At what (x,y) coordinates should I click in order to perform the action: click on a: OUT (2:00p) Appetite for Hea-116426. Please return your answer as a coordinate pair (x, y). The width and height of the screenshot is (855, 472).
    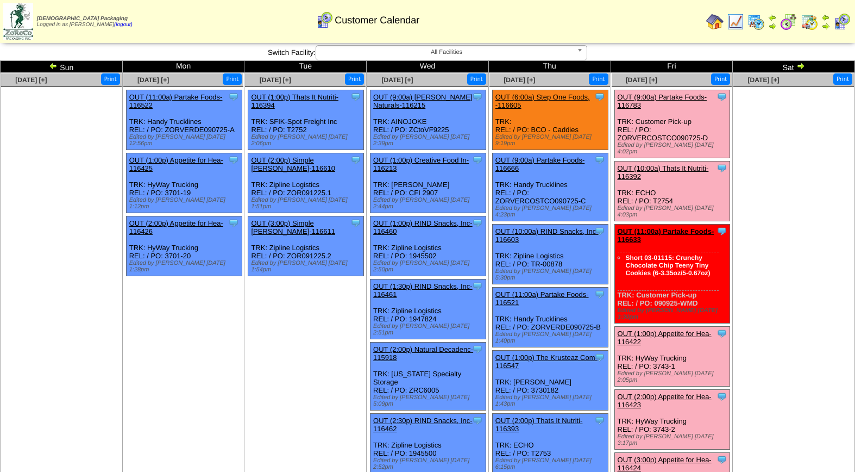
    Looking at the image, I should click on (176, 227).